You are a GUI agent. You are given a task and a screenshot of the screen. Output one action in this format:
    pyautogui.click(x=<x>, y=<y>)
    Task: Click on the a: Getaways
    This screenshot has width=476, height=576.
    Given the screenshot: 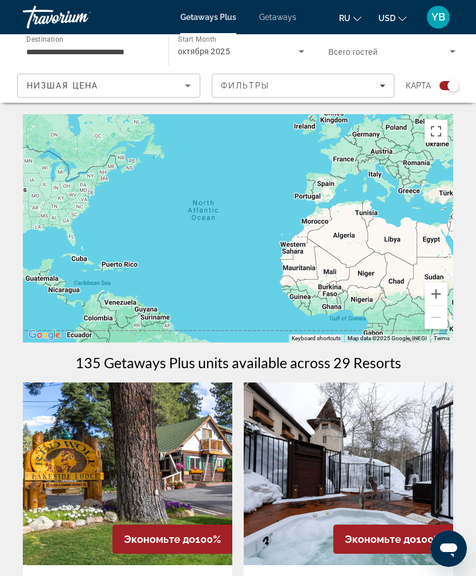 What is the action you would take?
    pyautogui.click(x=277, y=17)
    